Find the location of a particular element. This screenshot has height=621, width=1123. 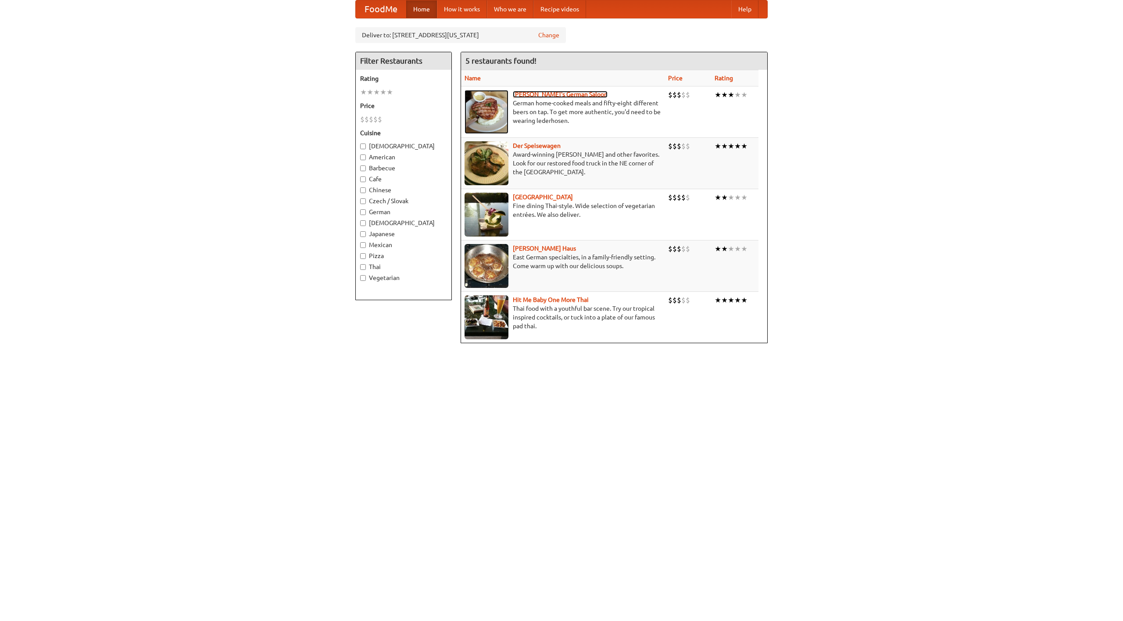

p: Thai food with a youthful bar scene. Try our tropical inspired cocktails, or tuck into a plate of... is located at coordinates (563, 317).